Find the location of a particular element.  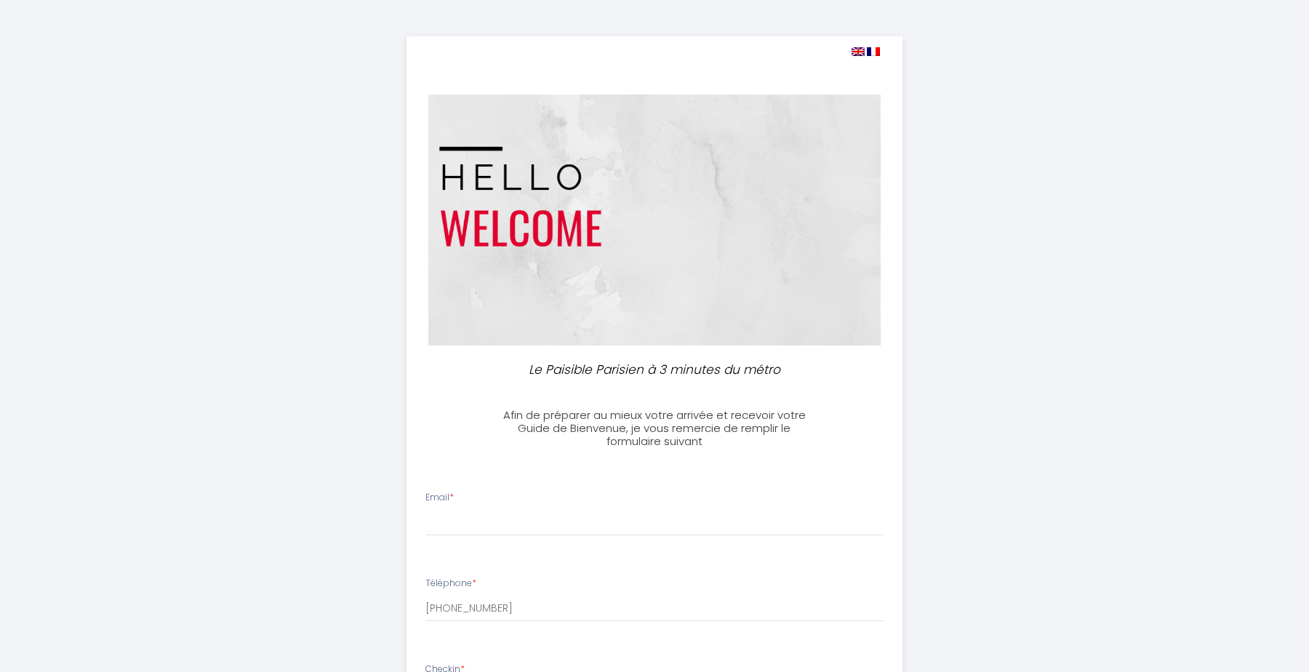

h3: Afin de préparer au mieux votre arrivée et recevoir votre Guide de Bienvenue, je vous remercie de... is located at coordinates (654, 428).